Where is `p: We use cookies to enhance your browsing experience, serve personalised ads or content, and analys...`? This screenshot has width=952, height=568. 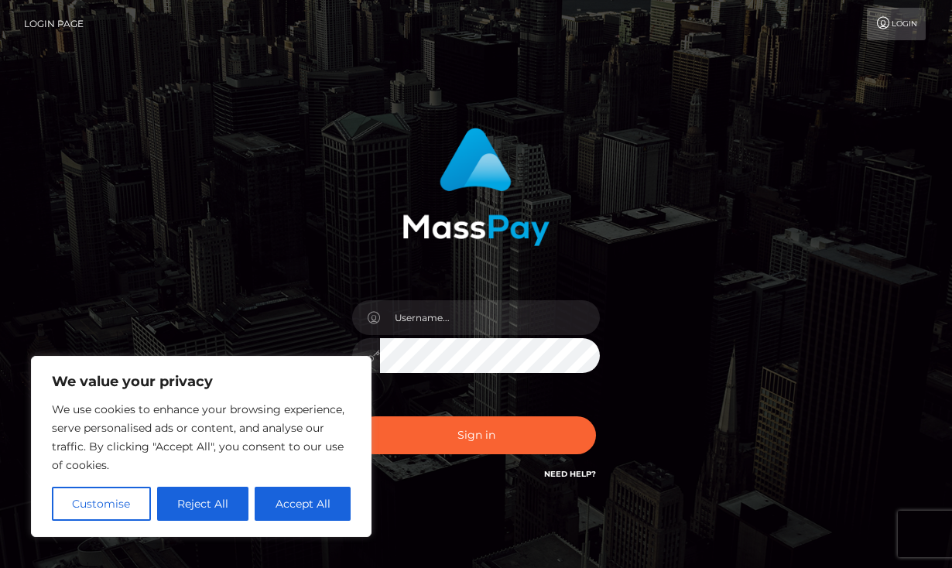
p: We use cookies to enhance your browsing experience, serve personalised ads or content, and analys... is located at coordinates (201, 437).